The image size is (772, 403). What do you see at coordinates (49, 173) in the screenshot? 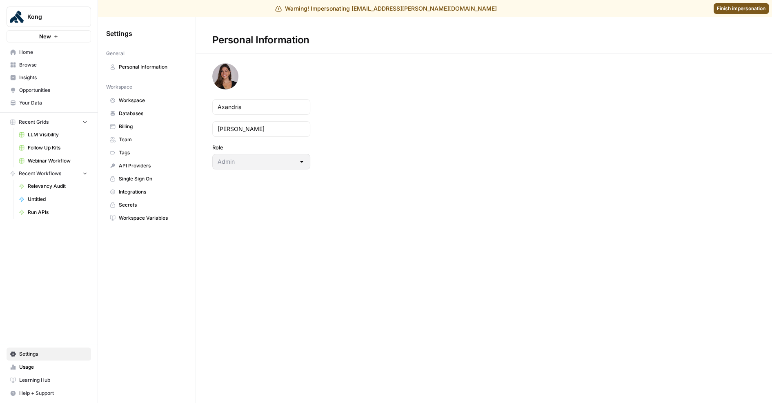
I see `button: Recent Workflows` at bounding box center [49, 173].